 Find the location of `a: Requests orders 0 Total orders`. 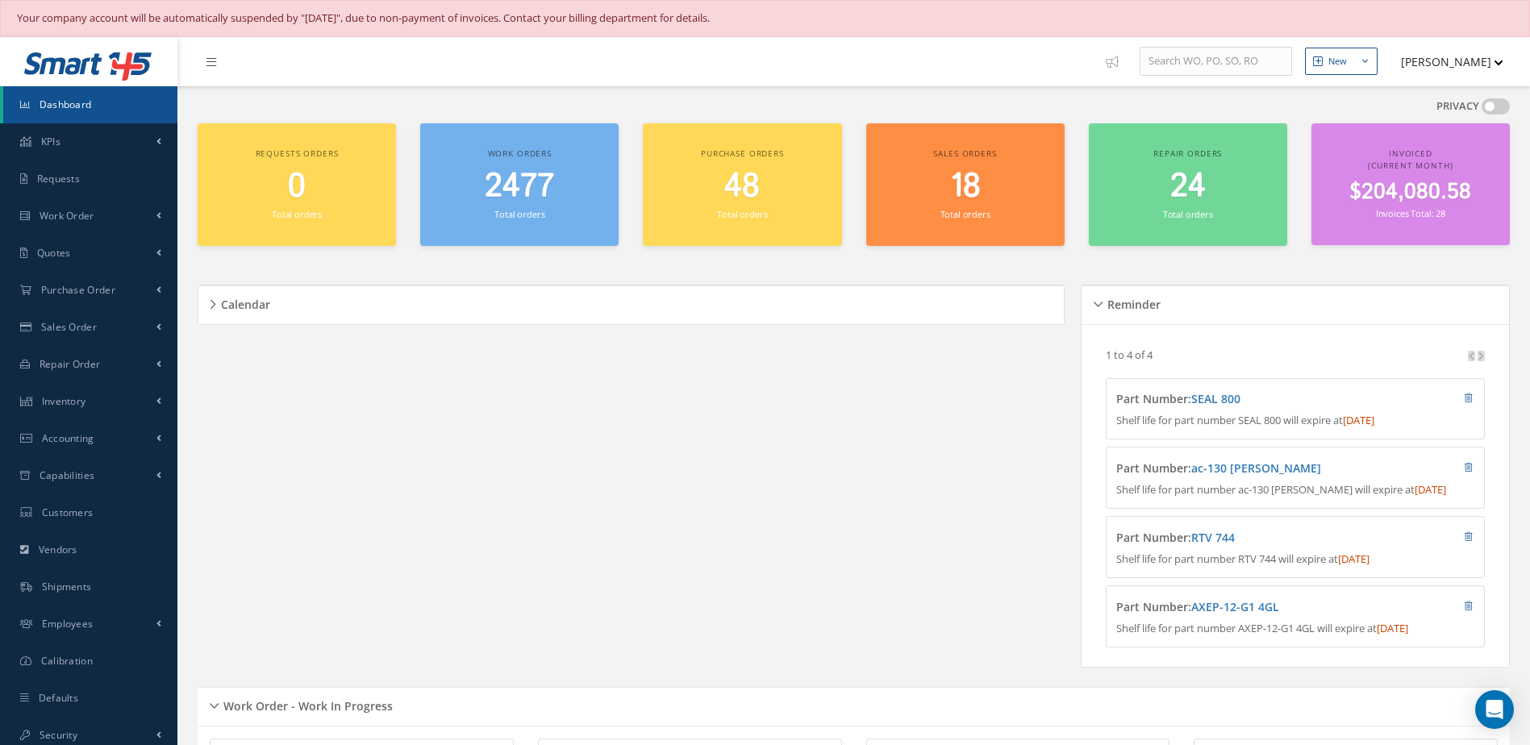

a: Requests orders 0 Total orders is located at coordinates (297, 185).